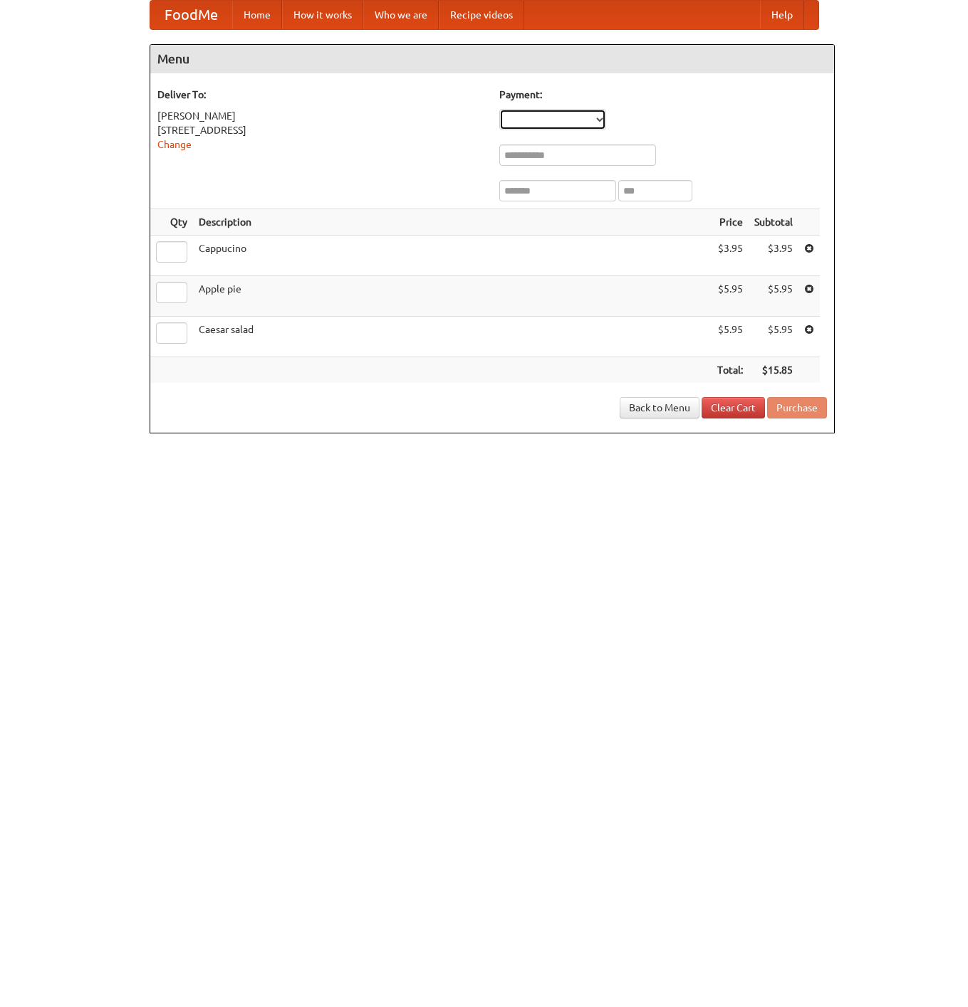 This screenshot has height=1007, width=968. I want to click on th: Total:, so click(730, 370).